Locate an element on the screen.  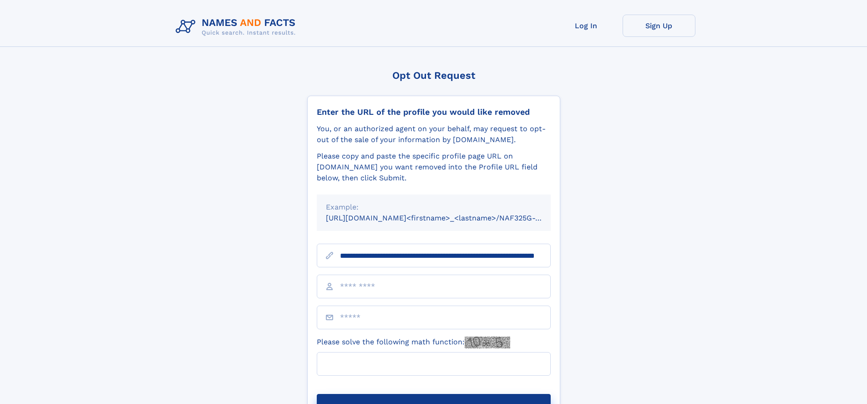
a: Sign Up is located at coordinates (659, 25).